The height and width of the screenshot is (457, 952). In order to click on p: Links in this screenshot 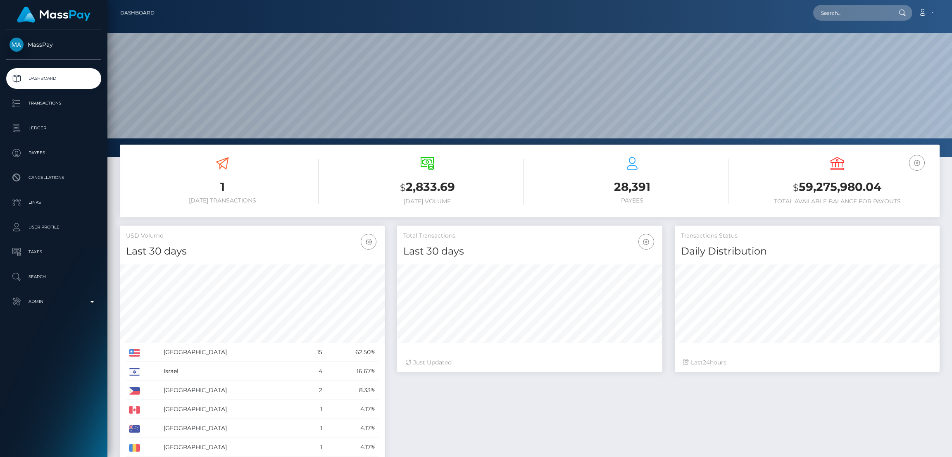, I will do `click(54, 202)`.